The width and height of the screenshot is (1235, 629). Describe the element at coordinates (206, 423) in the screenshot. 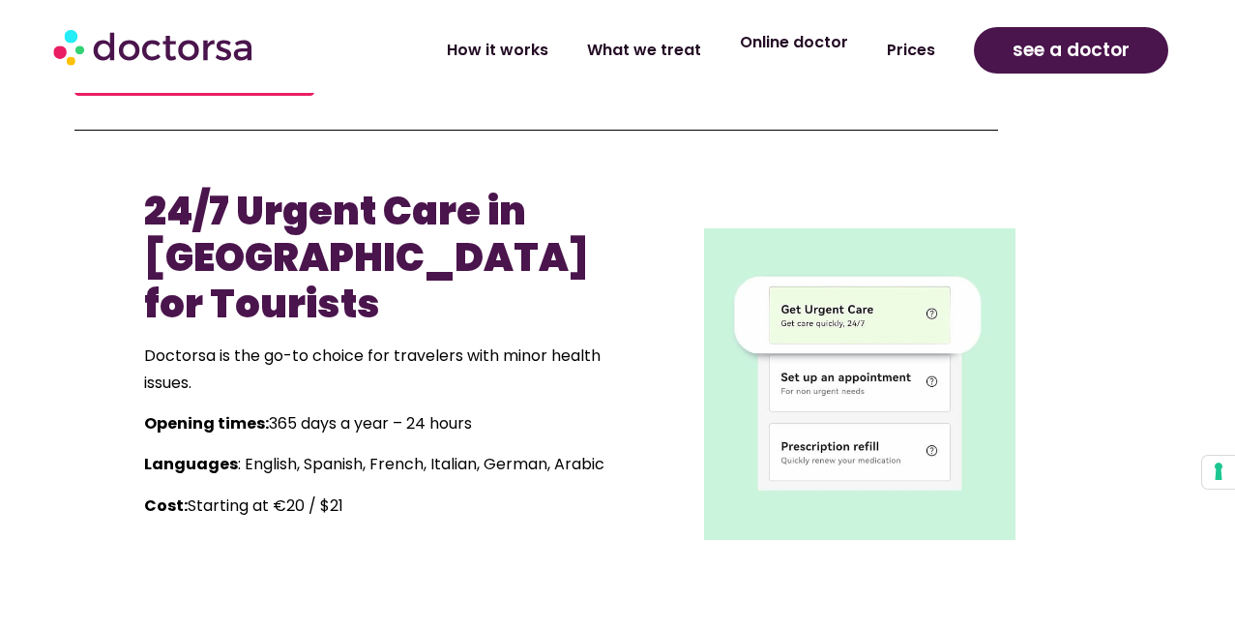

I see `b: Opening times:` at that location.